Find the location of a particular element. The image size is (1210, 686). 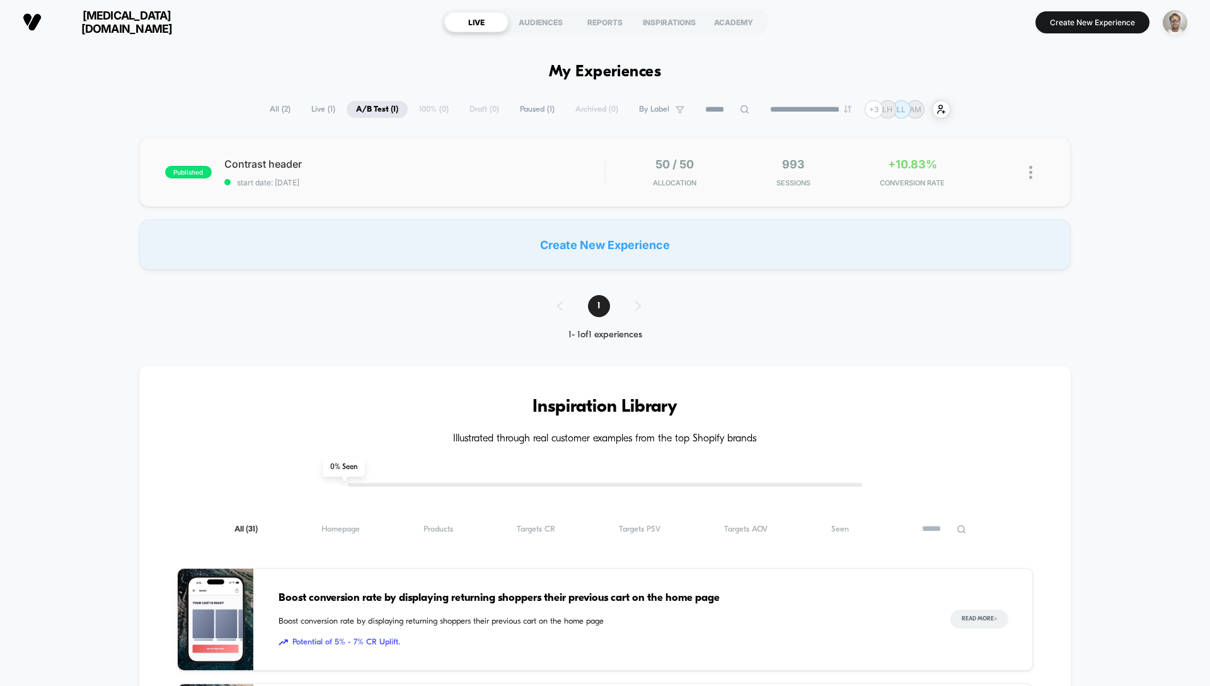

h1: My Experiences is located at coordinates (605, 72).